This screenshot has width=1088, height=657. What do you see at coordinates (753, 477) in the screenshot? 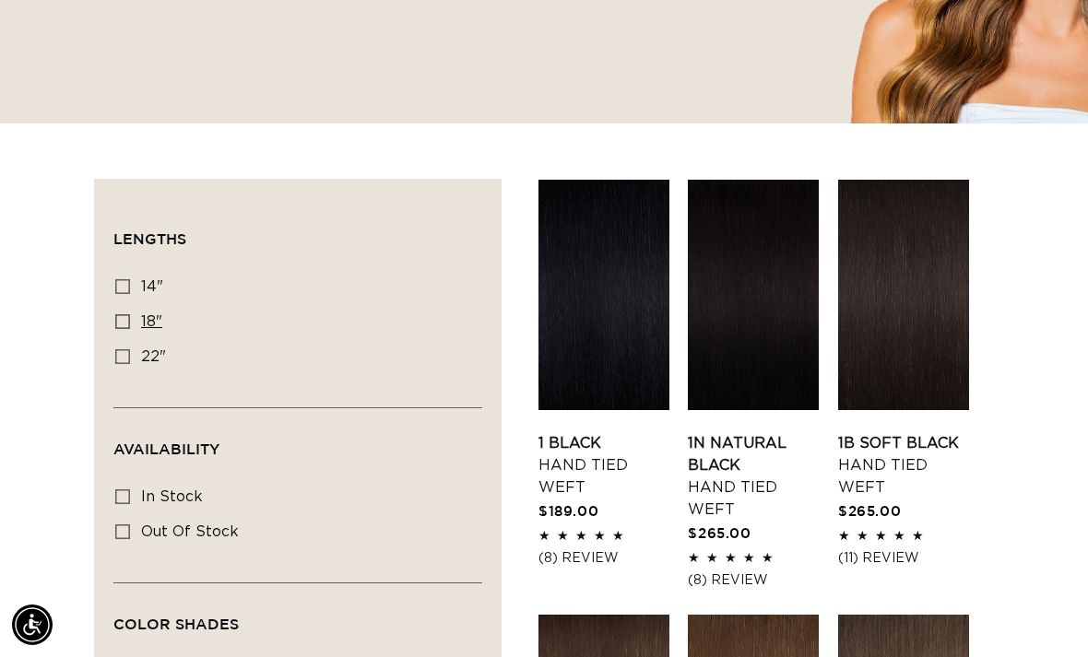
I see `a: 1N Natural Black Hand Tied Weft` at bounding box center [753, 477].